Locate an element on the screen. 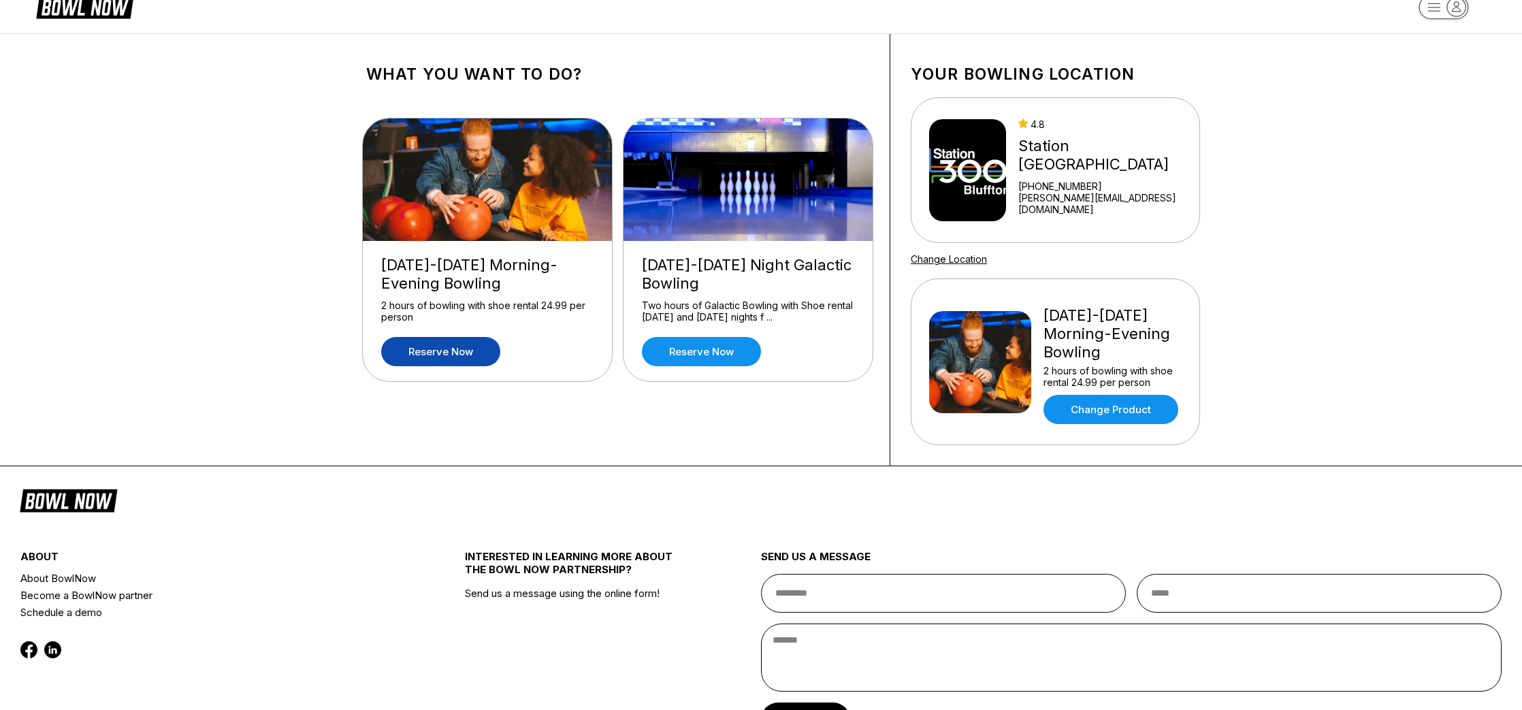 Image resolution: width=1522 pixels, height=710 pixels. img: Friday-Saturday Night Galactic Bowling is located at coordinates (749, 180).